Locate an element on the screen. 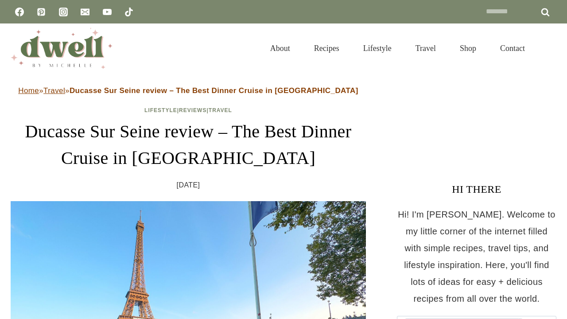 The height and width of the screenshot is (319, 567). a: DWELL by michelle is located at coordinates (62, 48).